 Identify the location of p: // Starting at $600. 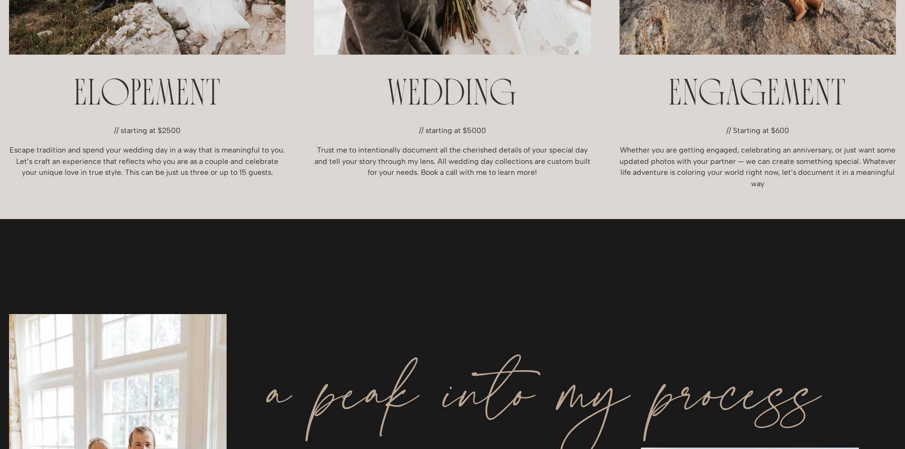
(758, 131).